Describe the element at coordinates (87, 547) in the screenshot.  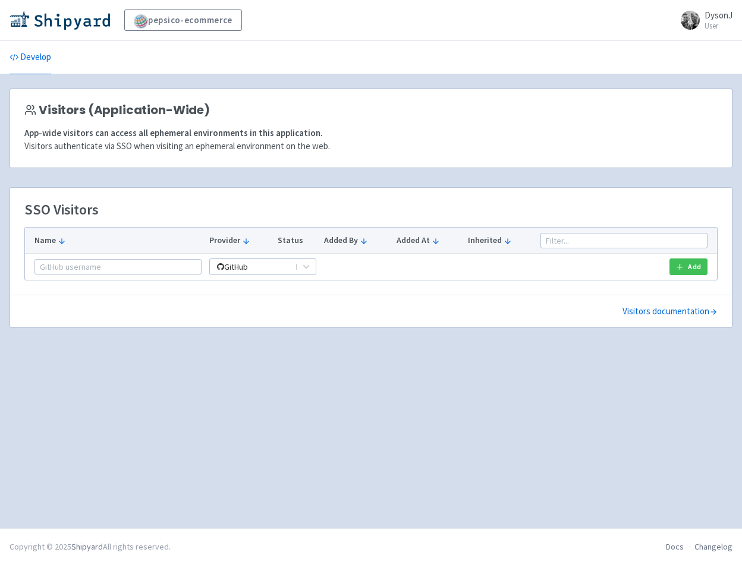
I see `a: Shipyard` at that location.